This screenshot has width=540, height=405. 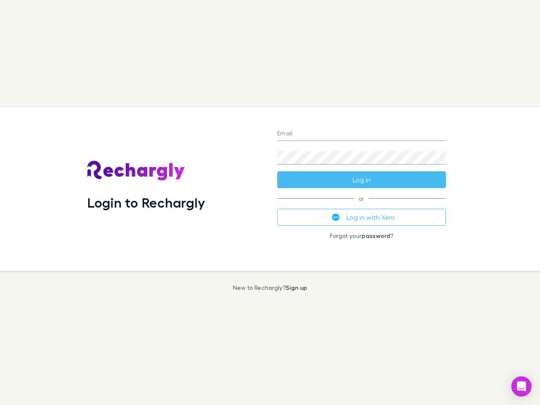 I want to click on h1: Login to Rechargly, so click(x=146, y=203).